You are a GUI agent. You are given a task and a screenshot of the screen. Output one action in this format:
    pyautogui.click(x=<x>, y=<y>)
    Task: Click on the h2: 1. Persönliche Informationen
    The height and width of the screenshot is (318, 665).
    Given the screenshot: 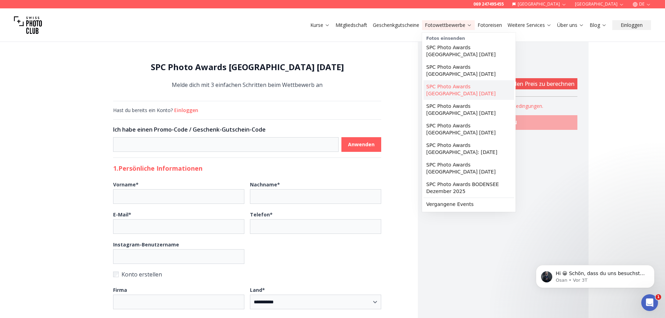 What is the action you would take?
    pyautogui.click(x=247, y=168)
    